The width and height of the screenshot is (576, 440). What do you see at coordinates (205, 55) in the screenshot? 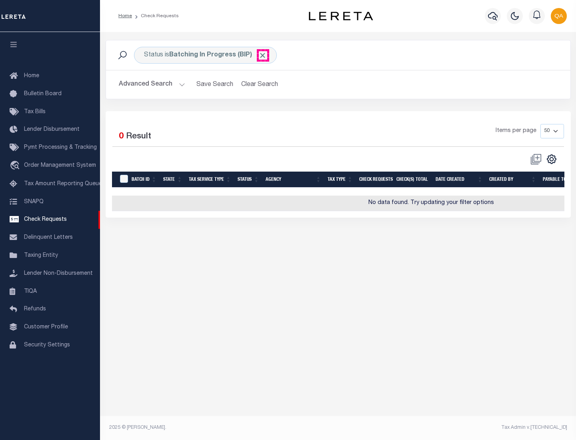
I see `div: Status is` at bounding box center [205, 55].